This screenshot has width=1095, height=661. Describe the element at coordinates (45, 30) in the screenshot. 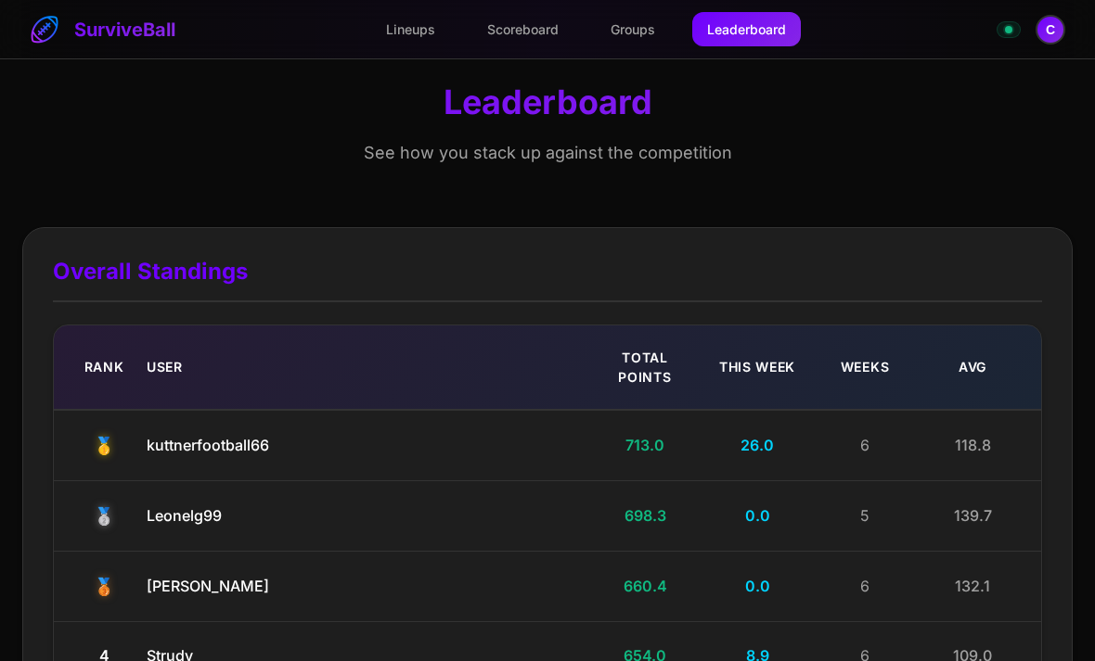

I see `img: SurviveBall` at that location.